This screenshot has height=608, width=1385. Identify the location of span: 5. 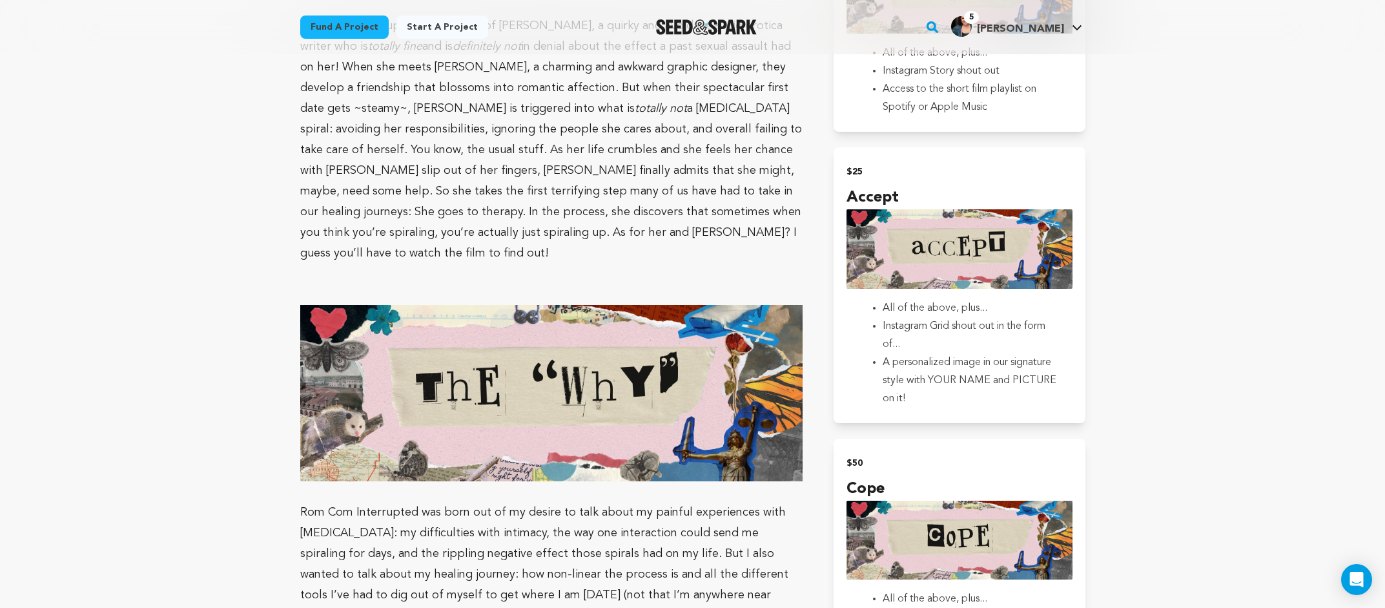
(971, 17).